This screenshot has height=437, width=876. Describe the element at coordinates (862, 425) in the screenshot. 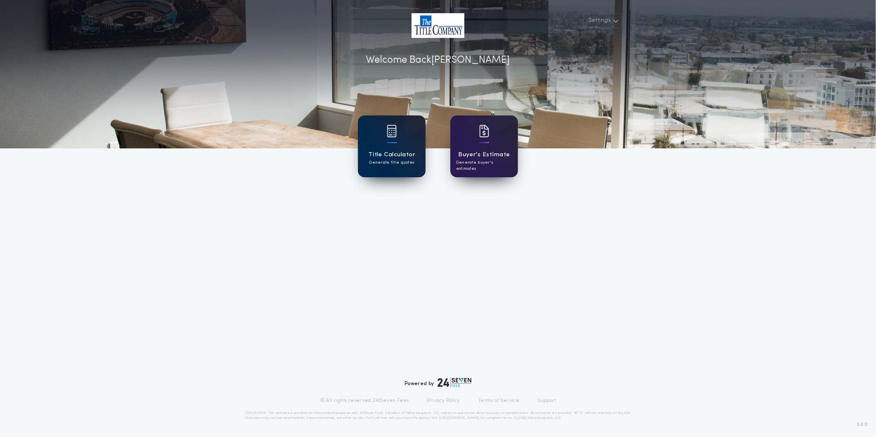

I see `span: 3.8.0` at that location.